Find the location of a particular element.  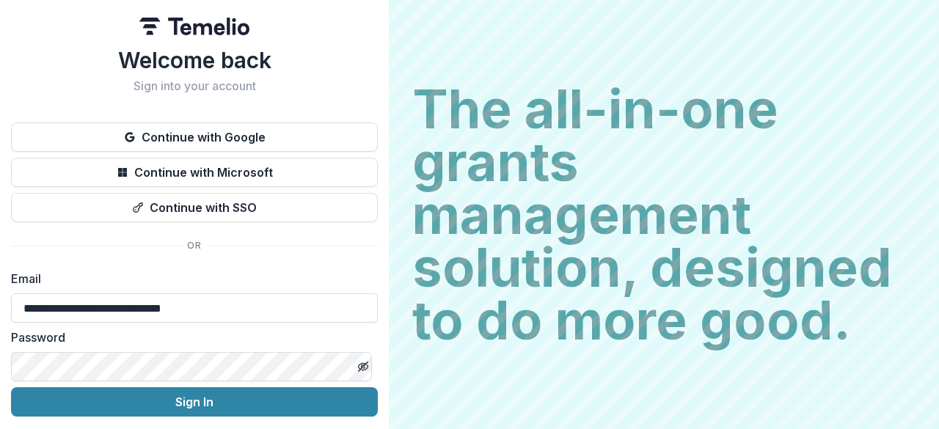

button: Toggle password visibility is located at coordinates (363, 367).